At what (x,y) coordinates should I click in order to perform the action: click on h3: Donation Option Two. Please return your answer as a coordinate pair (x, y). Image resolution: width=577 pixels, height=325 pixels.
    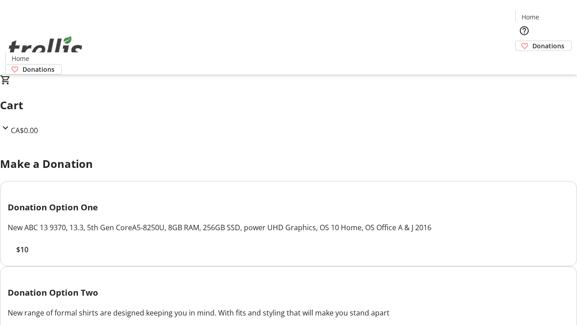
    Looking at the image, I should click on (289, 292).